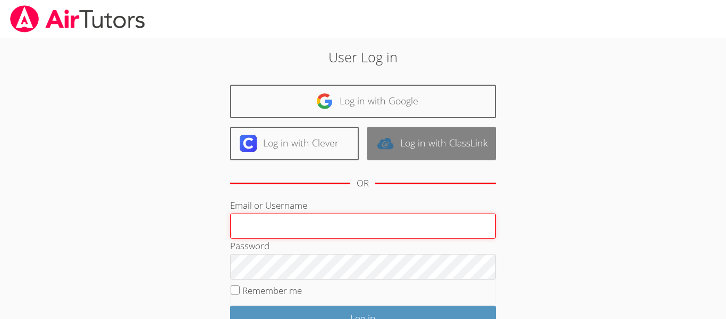 The image size is (726, 319). What do you see at coordinates (363, 101) in the screenshot?
I see `a: Log in with Google` at bounding box center [363, 101].